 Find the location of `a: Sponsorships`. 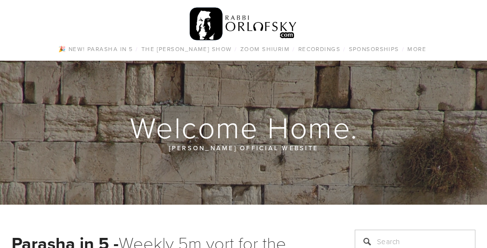

a: Sponsorships is located at coordinates (374, 49).